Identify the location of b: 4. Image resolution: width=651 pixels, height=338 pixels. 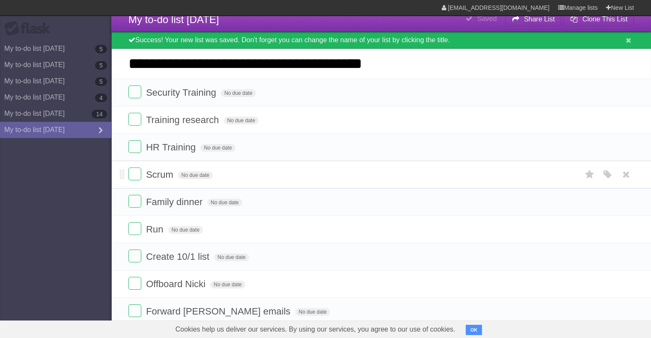
(101, 98).